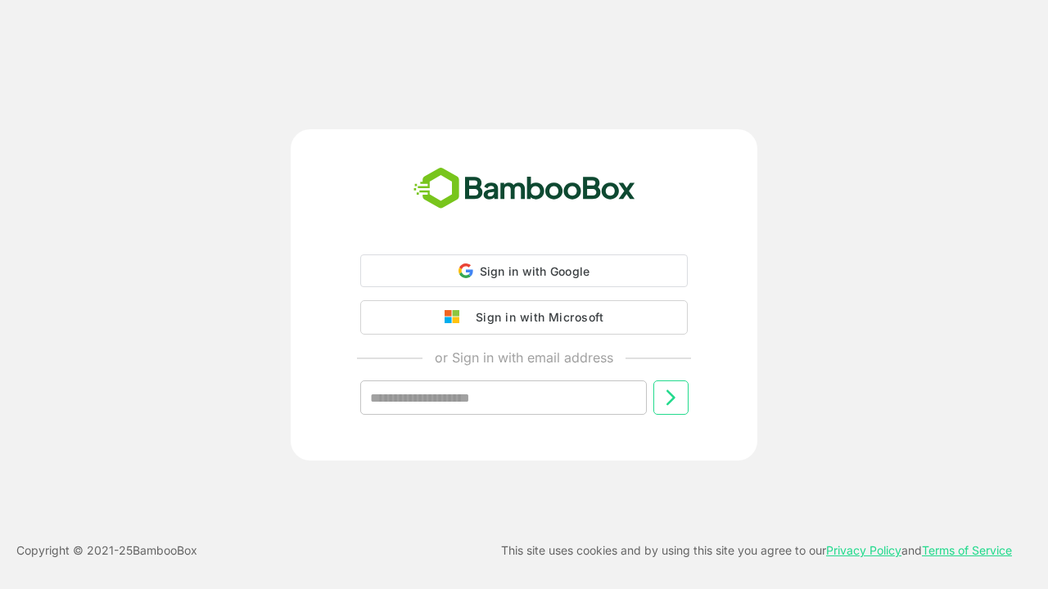 This screenshot has height=589, width=1048. Describe the element at coordinates (756, 551) in the screenshot. I see `p: This site uses cookies and by using this site you agree to our and` at that location.